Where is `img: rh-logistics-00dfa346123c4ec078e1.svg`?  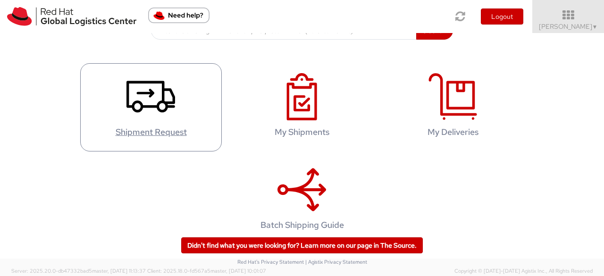 img: rh-logistics-00dfa346123c4ec078e1.svg is located at coordinates (72, 17).